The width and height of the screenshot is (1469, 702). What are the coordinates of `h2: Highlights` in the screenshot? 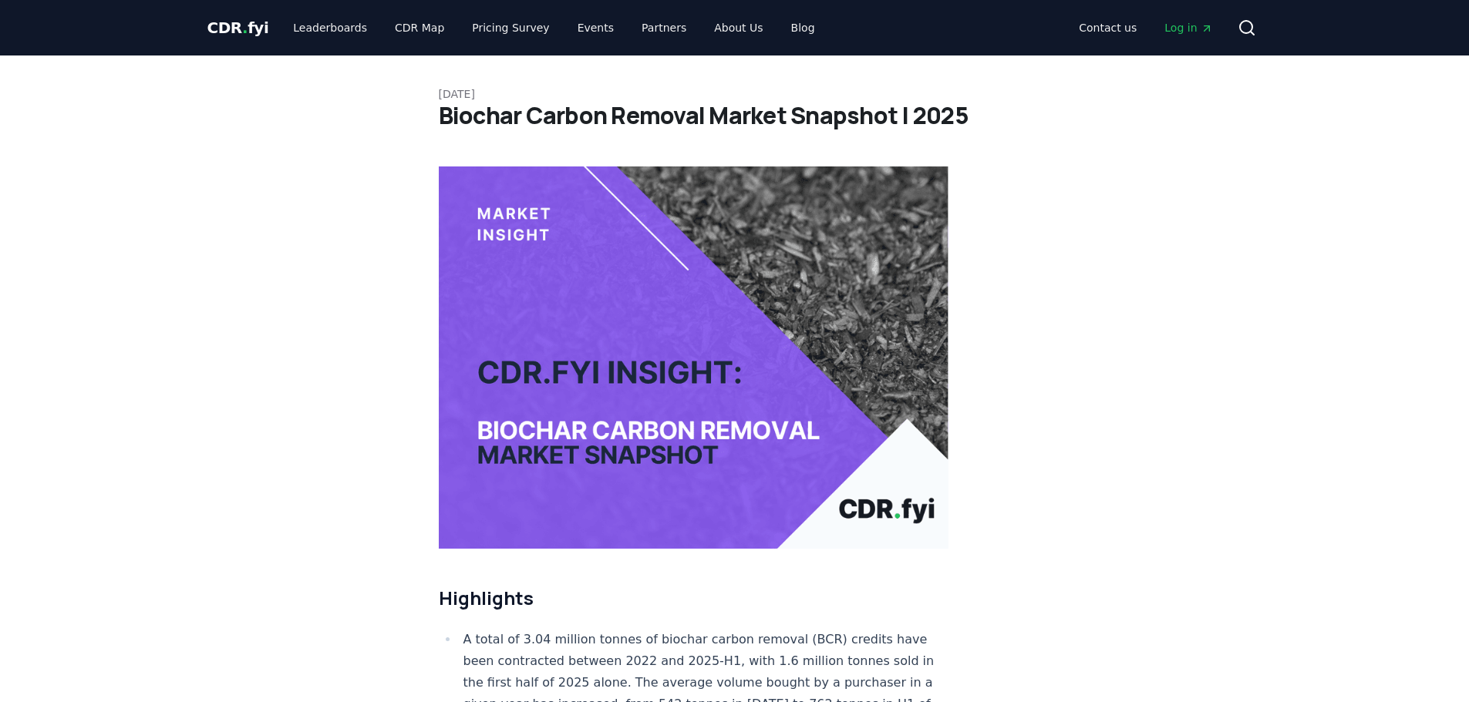 It's located at (694, 598).